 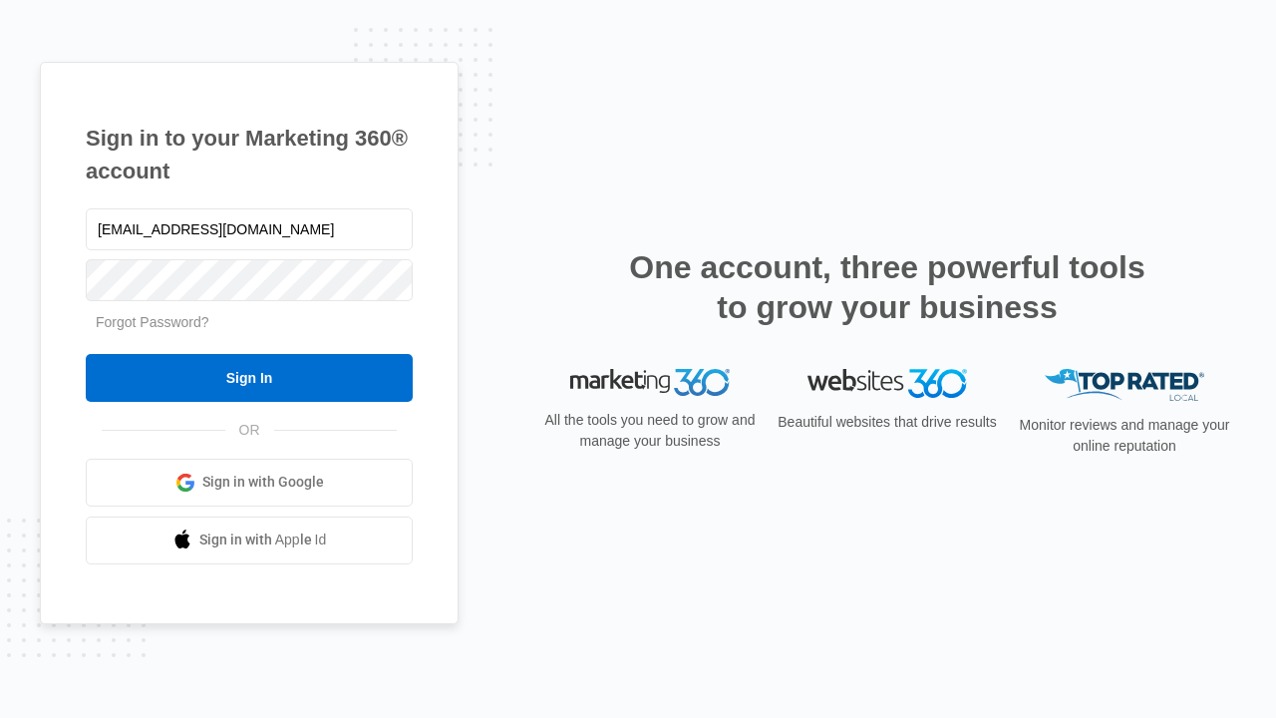 What do you see at coordinates (650, 431) in the screenshot?
I see `p: All the tools you need to grow and manage your business` at bounding box center [650, 431].